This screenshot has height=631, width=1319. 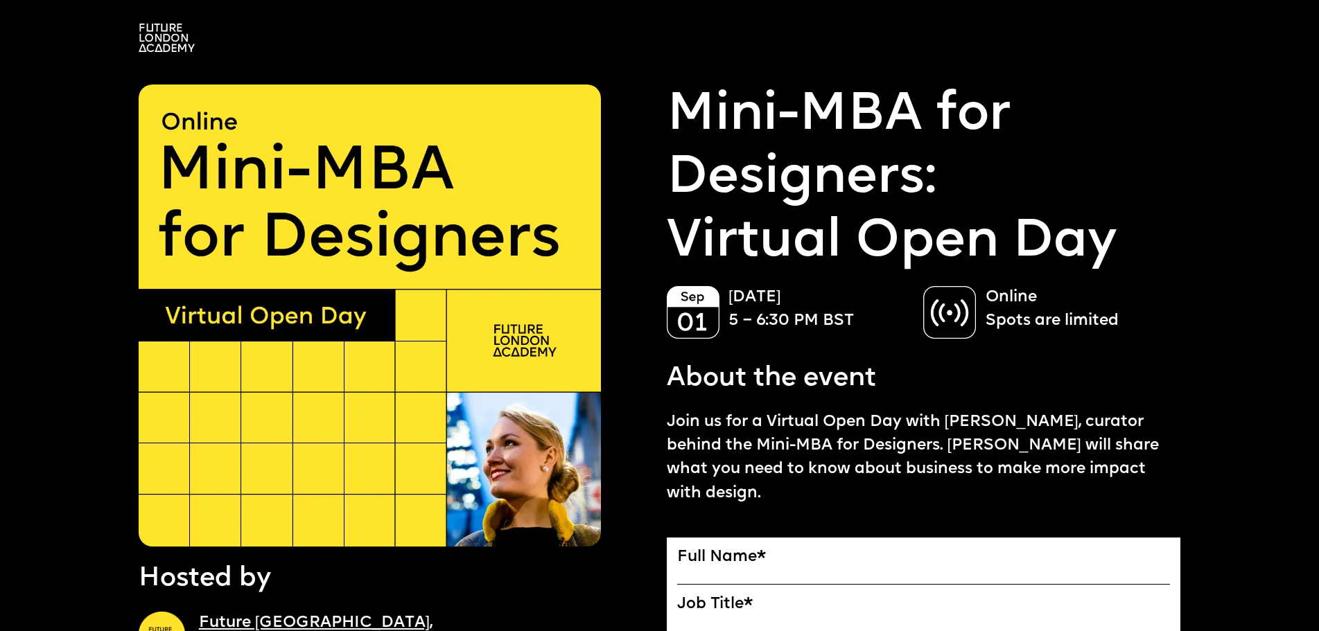 What do you see at coordinates (771, 378) in the screenshot?
I see `p: About the event` at bounding box center [771, 378].